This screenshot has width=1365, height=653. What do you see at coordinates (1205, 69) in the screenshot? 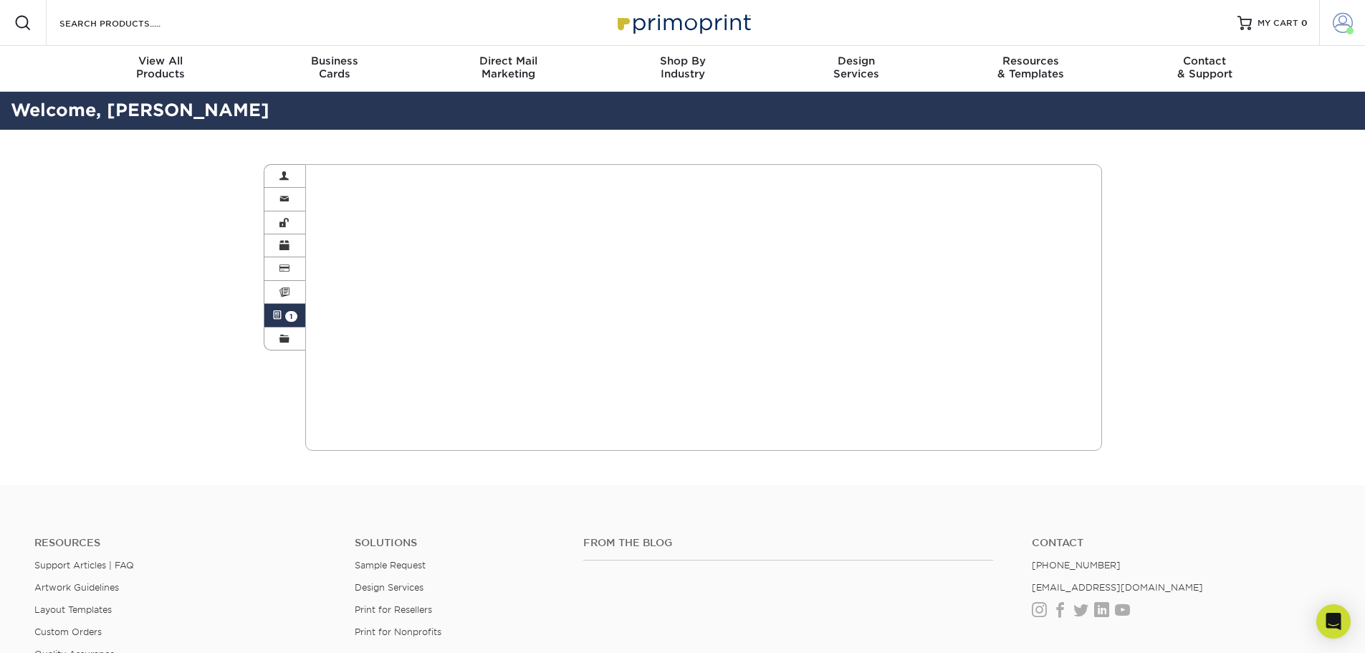
I see `a: Contact& Support` at bounding box center [1205, 69].